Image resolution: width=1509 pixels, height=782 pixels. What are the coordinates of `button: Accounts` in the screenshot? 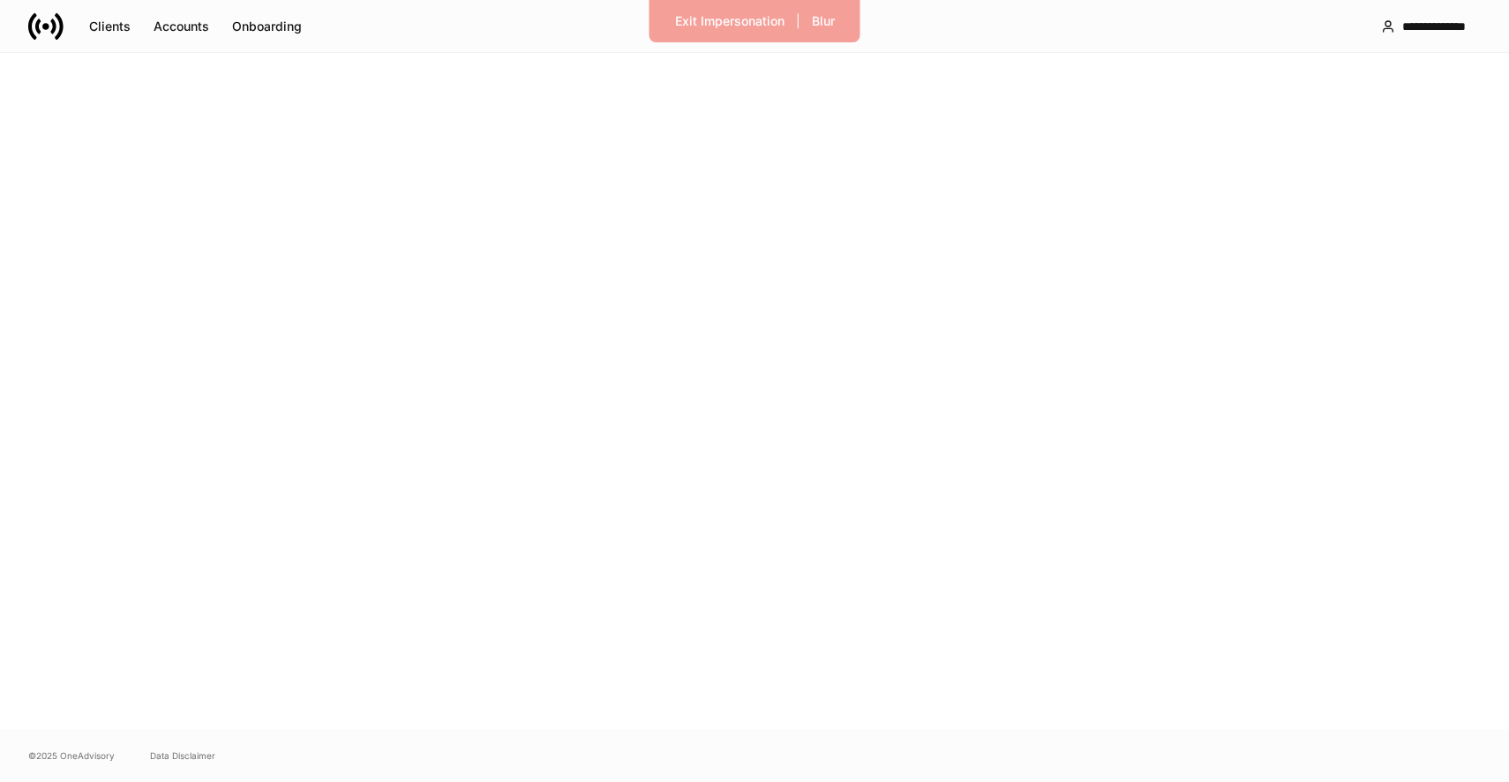 It's located at (181, 26).